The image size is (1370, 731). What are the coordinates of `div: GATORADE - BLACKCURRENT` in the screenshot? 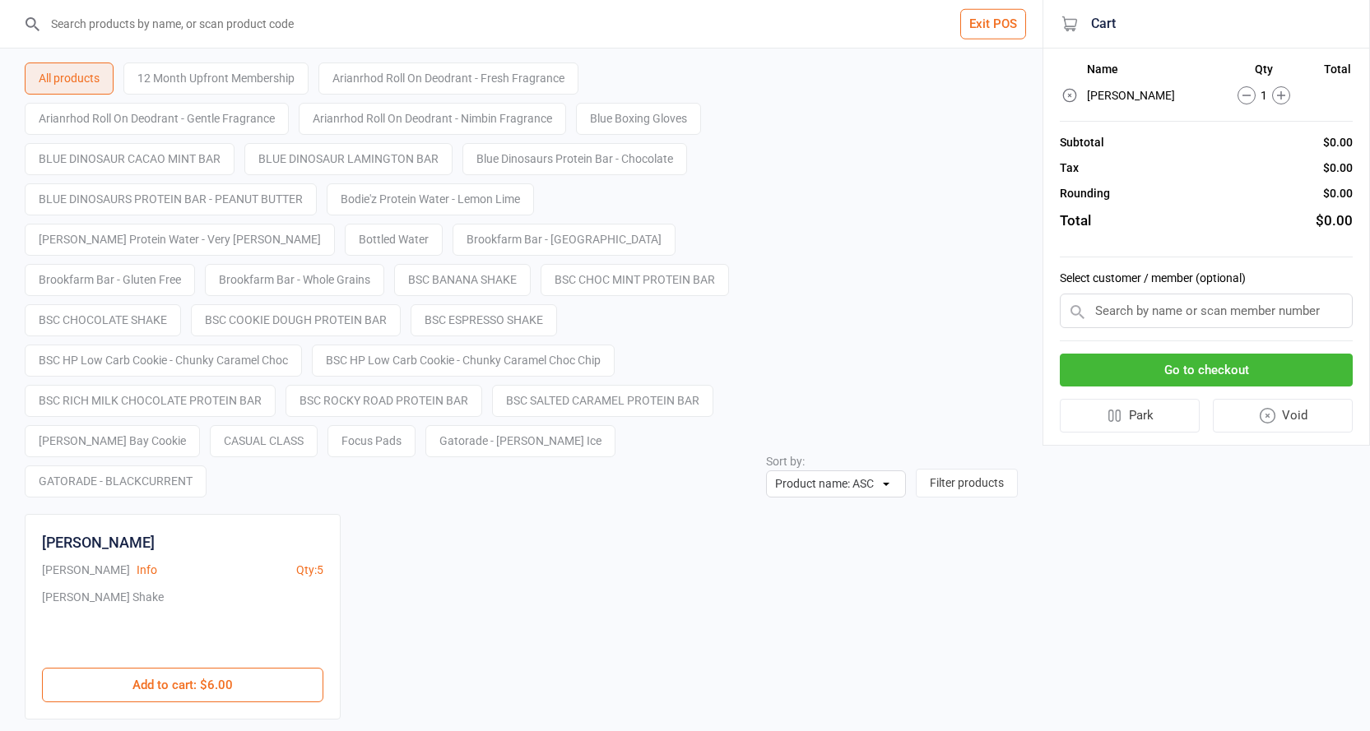 It's located at (115, 481).